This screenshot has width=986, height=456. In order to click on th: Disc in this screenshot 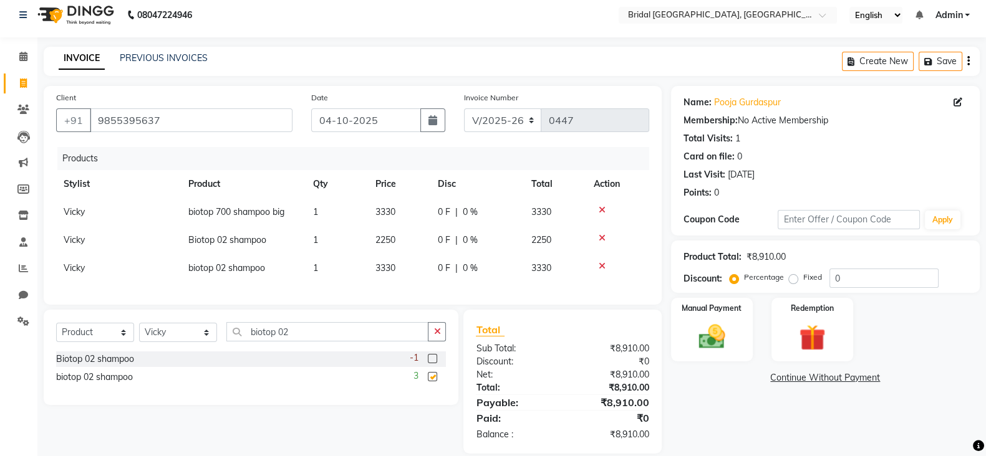, I will do `click(477, 184)`.